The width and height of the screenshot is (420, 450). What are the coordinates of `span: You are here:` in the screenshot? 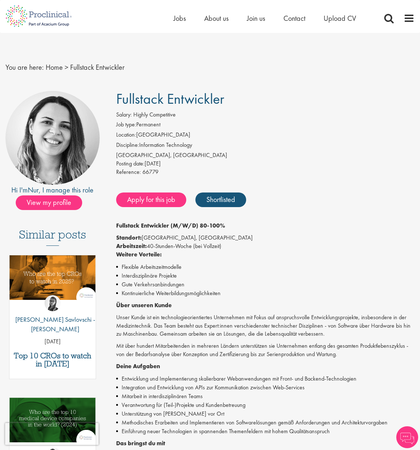 It's located at (24, 67).